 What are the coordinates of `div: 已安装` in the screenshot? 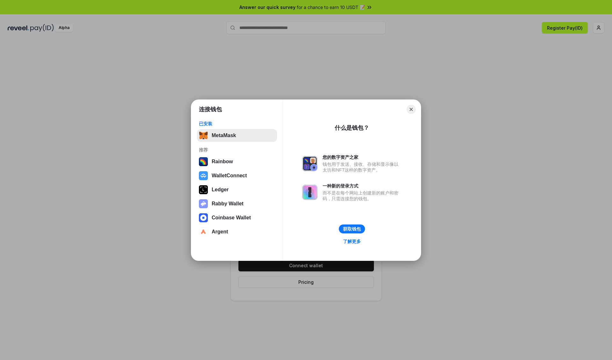 It's located at (237, 124).